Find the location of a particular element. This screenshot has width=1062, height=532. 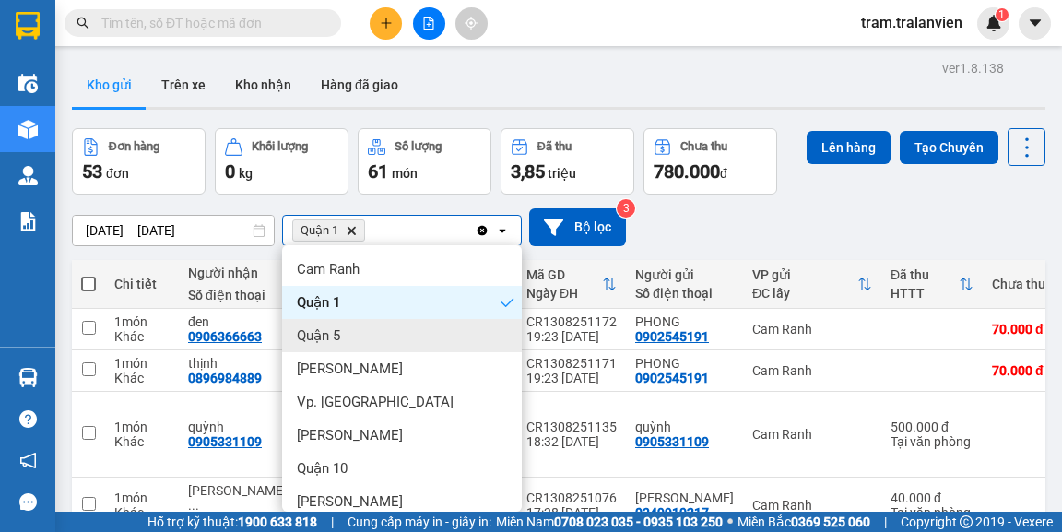

span: message is located at coordinates (28, 502).